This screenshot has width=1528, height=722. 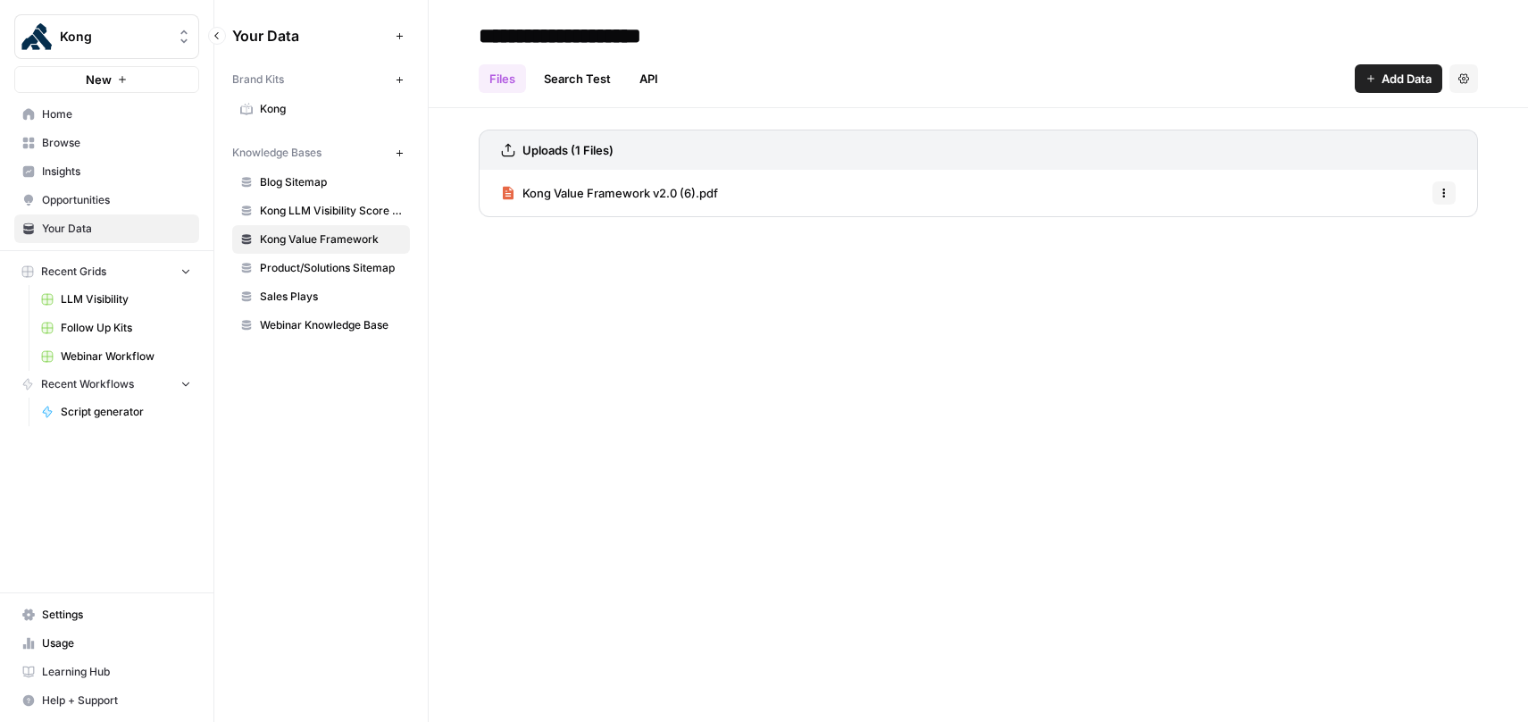 What do you see at coordinates (126, 328) in the screenshot?
I see `span: Follow Up Kits` at bounding box center [126, 328].